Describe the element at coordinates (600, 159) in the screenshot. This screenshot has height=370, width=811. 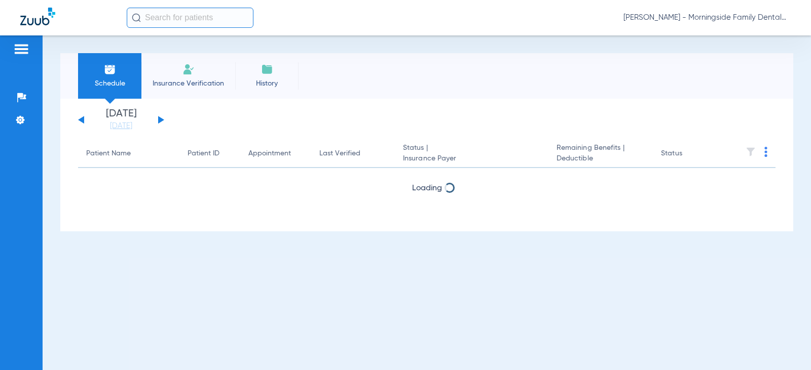
I see `span: Deductible` at that location.